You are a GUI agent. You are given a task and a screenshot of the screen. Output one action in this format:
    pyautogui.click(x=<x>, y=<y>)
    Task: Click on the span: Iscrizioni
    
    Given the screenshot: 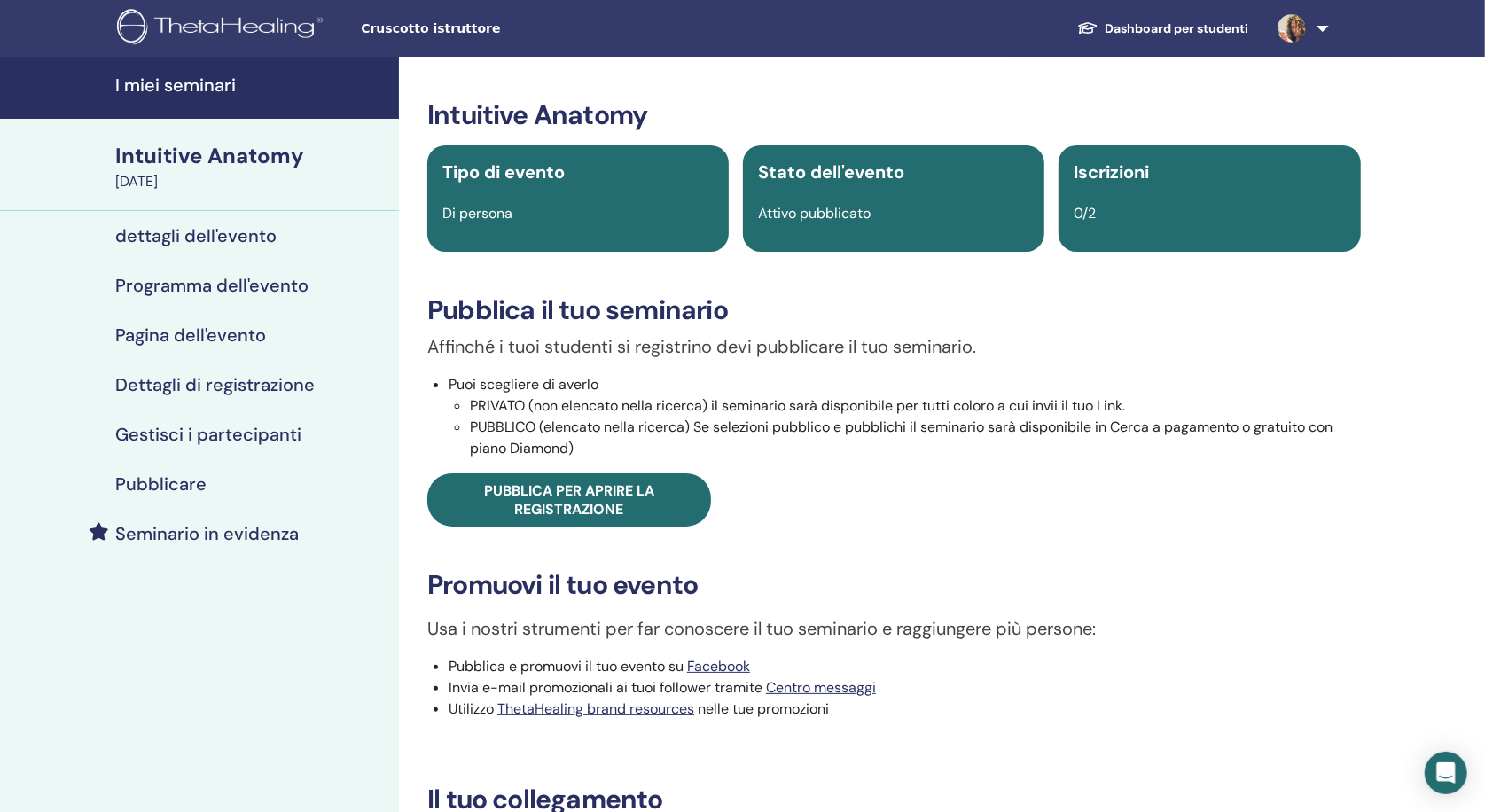 What is the action you would take?
    pyautogui.click(x=1110, y=172)
    